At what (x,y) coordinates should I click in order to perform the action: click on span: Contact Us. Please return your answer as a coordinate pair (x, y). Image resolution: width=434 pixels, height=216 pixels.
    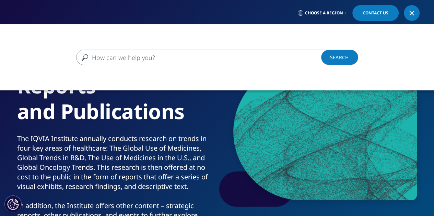
    Looking at the image, I should click on (375, 13).